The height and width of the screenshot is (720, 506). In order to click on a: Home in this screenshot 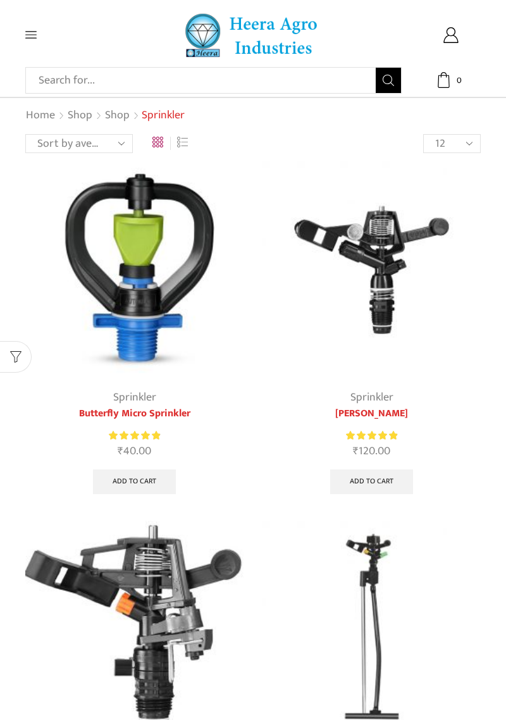, I will do `click(41, 116)`.